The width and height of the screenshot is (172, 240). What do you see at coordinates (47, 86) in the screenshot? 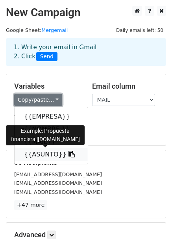
I see `h5: Variables` at bounding box center [47, 86].